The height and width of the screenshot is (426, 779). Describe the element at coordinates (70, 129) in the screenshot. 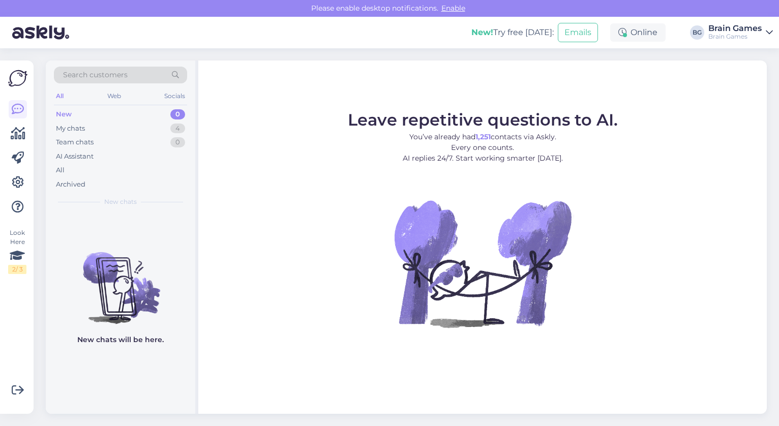

I see `div: My chats` at that location.